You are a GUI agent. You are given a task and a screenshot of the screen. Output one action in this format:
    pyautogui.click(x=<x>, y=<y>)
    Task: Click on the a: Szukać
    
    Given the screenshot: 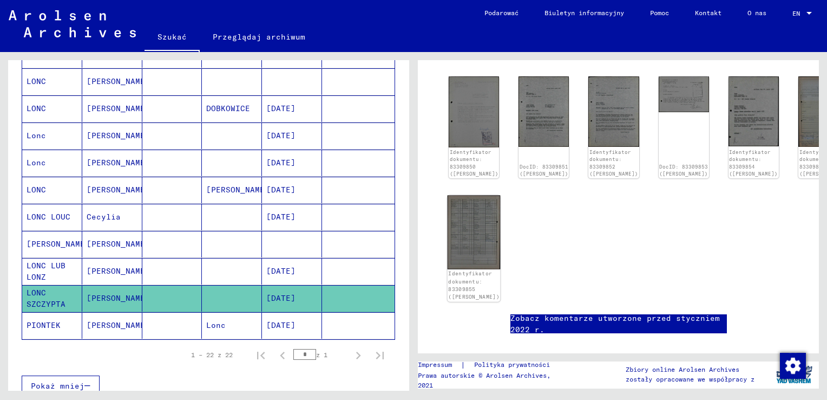 What is the action you would take?
    pyautogui.click(x=172, y=38)
    